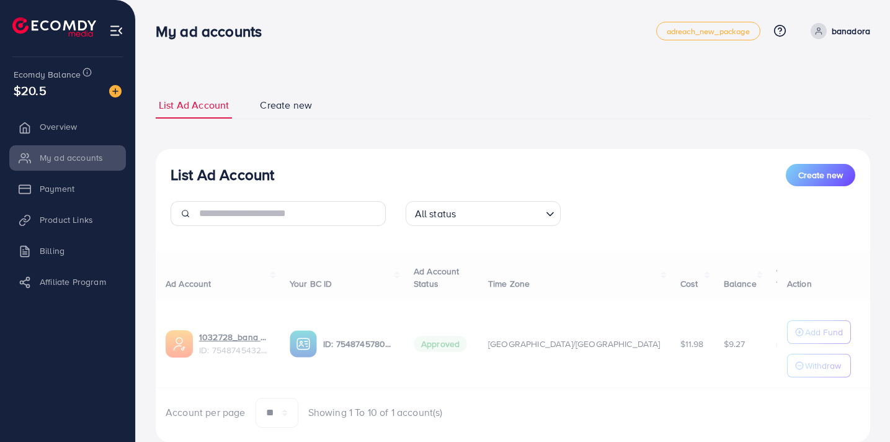  I want to click on a: adreach_new_package, so click(708, 31).